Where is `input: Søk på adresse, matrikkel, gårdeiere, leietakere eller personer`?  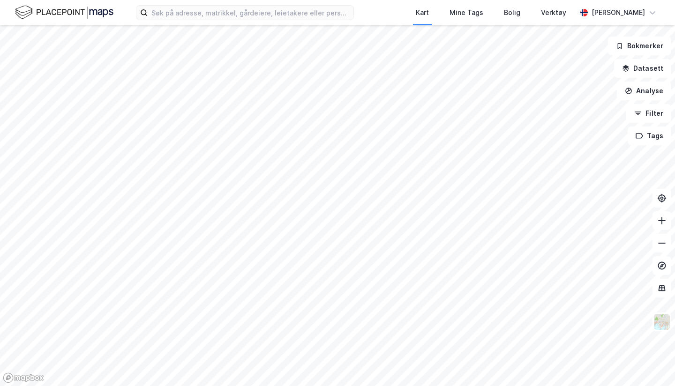
input: Søk på adresse, matrikkel, gårdeiere, leietakere eller personer is located at coordinates (250, 13).